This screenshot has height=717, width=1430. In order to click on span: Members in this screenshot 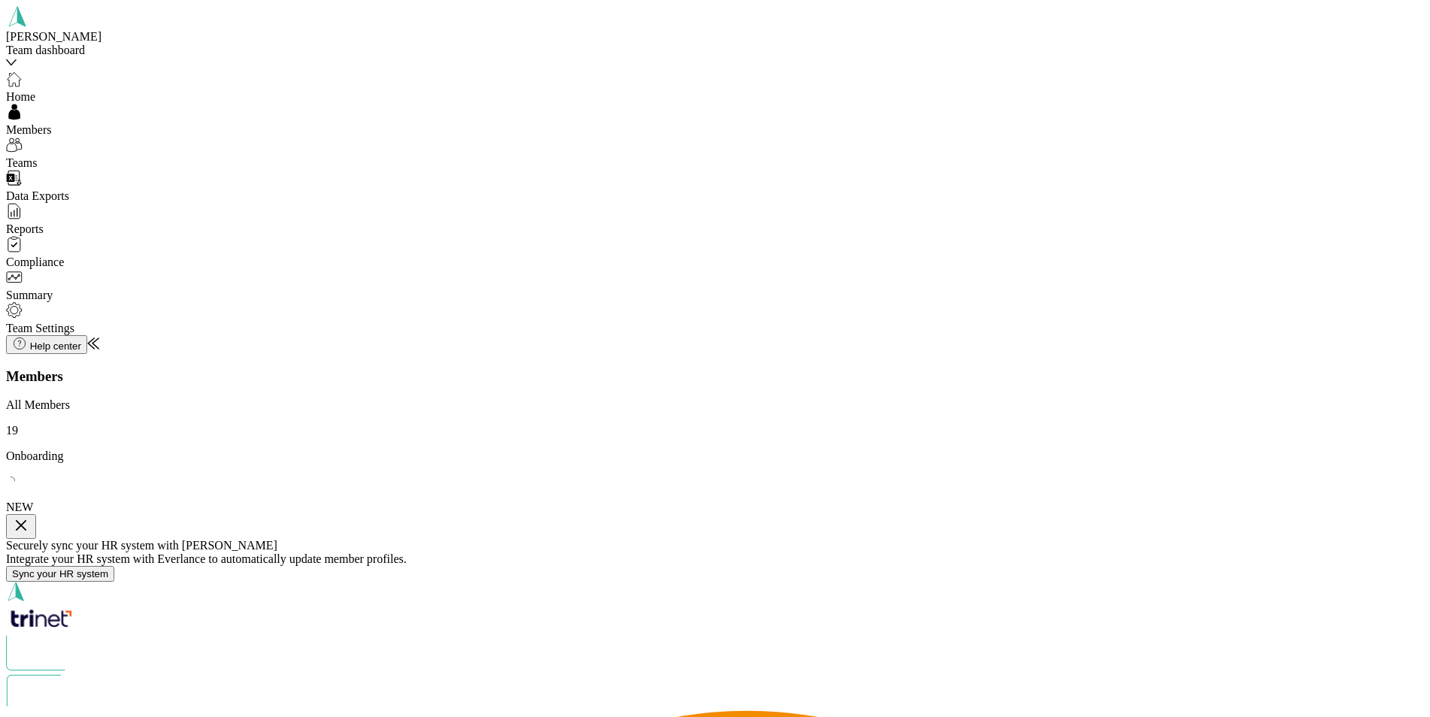, I will do `click(29, 129)`.